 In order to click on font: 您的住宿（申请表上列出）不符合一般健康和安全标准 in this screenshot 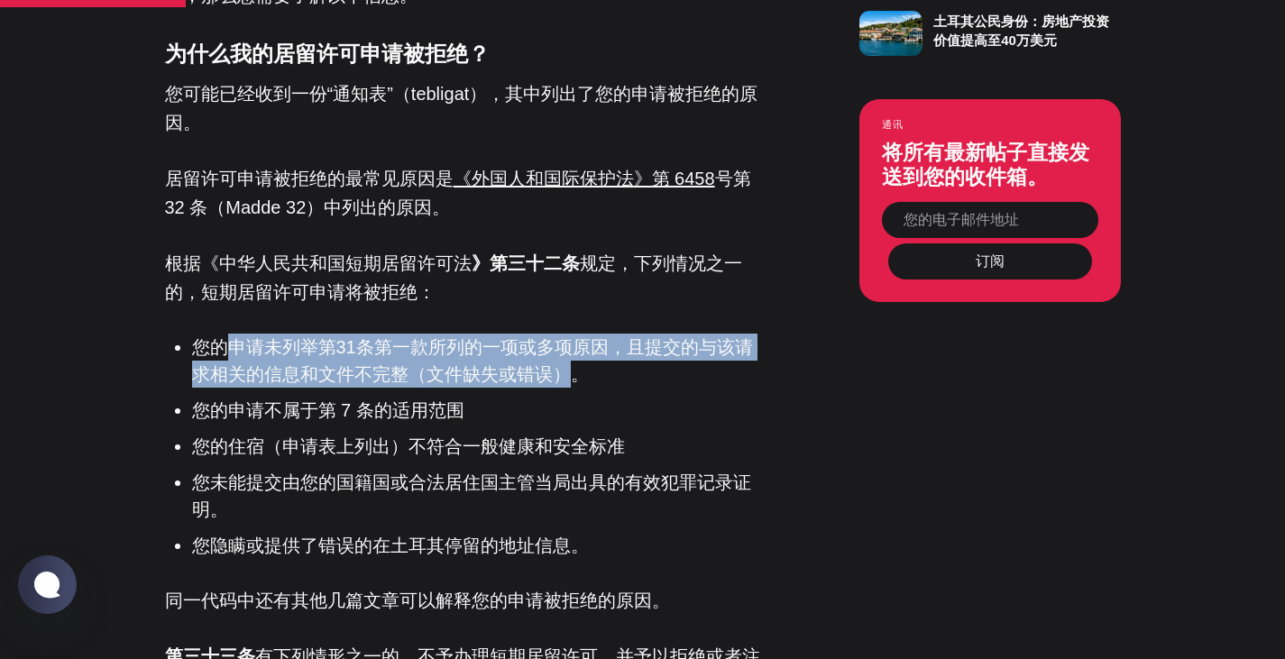, I will do `click(409, 447)`.